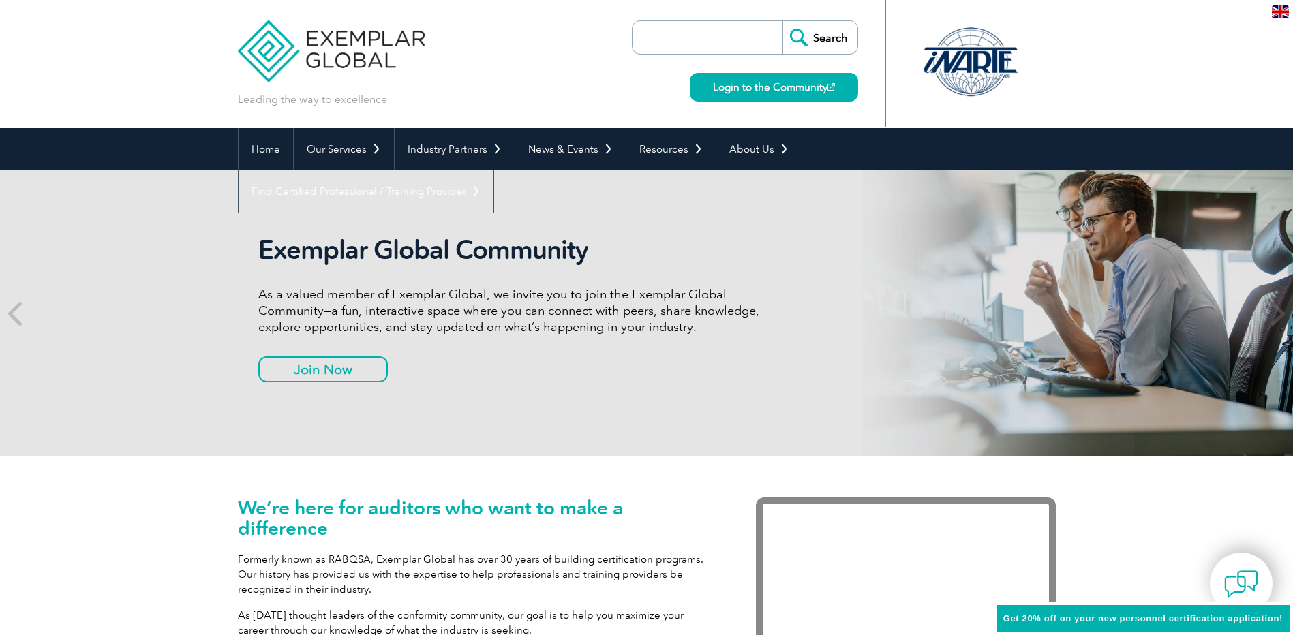 Image resolution: width=1293 pixels, height=635 pixels. What do you see at coordinates (571, 149) in the screenshot?
I see `a: News & Events` at bounding box center [571, 149].